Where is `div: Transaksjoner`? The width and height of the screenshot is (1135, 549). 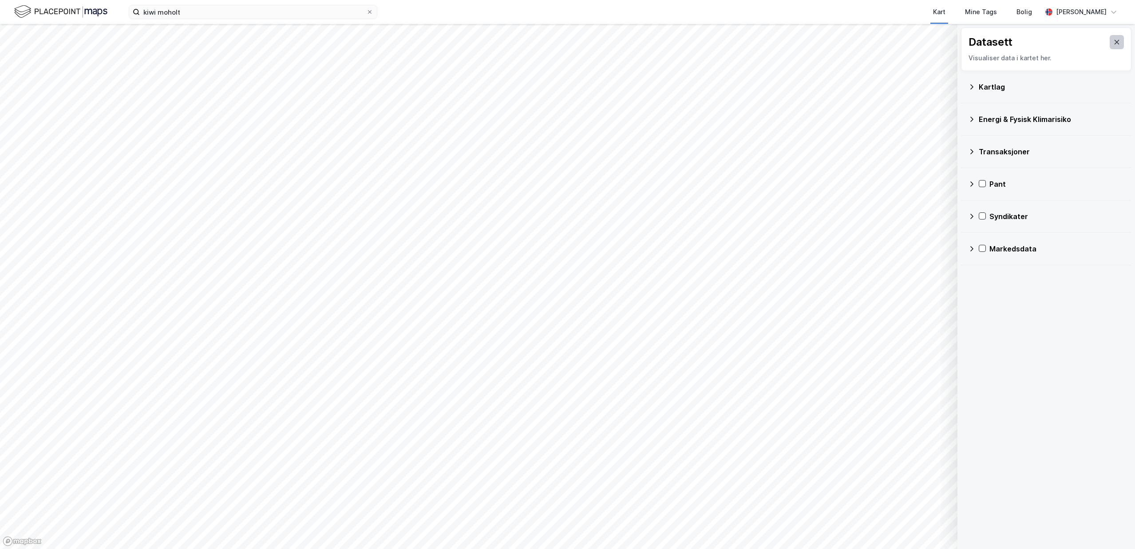
div: Transaksjoner is located at coordinates (1051, 152).